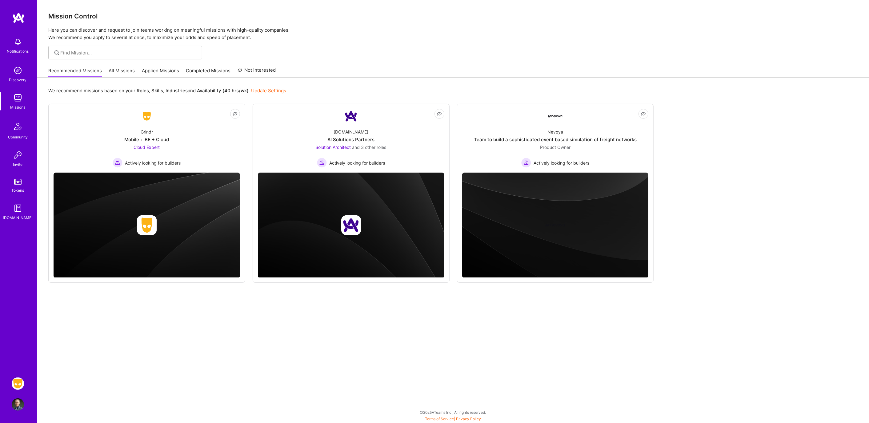  I want to click on a: Update Settings, so click(268, 90).